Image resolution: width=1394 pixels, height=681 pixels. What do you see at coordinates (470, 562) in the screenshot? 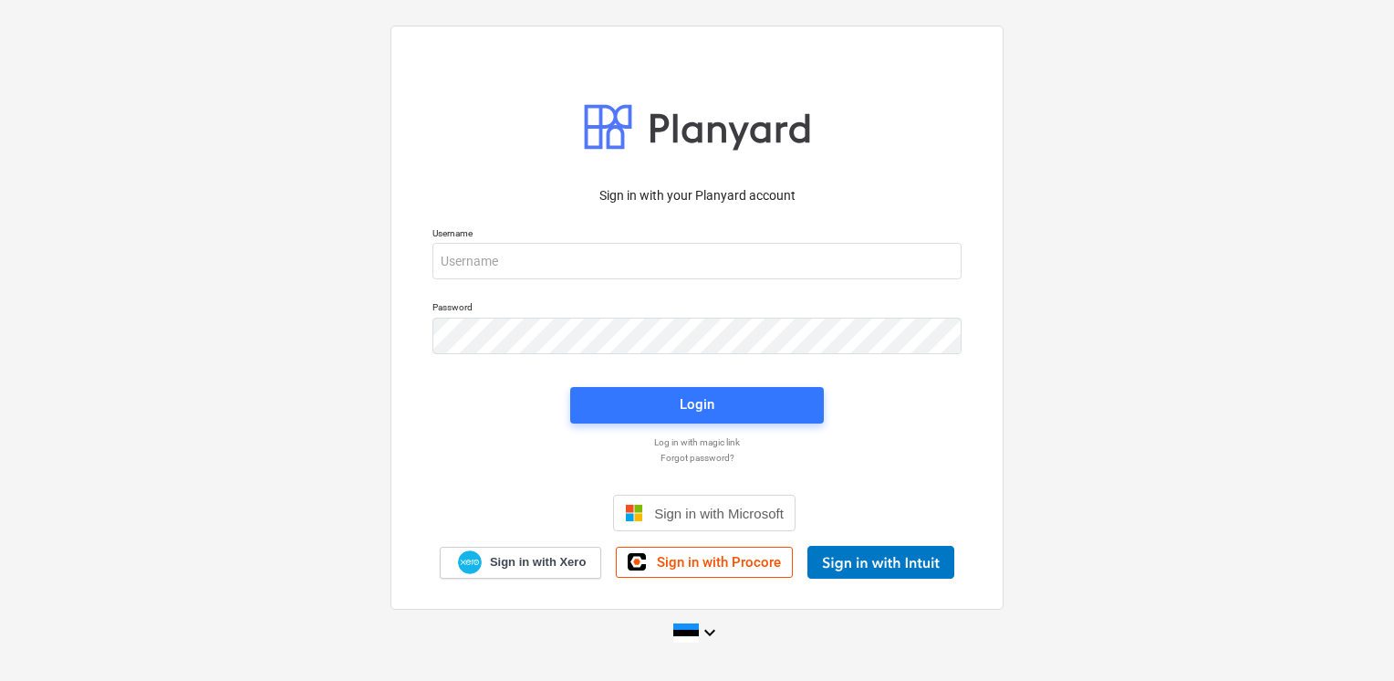
I see `img: Xero logo` at bounding box center [470, 562].